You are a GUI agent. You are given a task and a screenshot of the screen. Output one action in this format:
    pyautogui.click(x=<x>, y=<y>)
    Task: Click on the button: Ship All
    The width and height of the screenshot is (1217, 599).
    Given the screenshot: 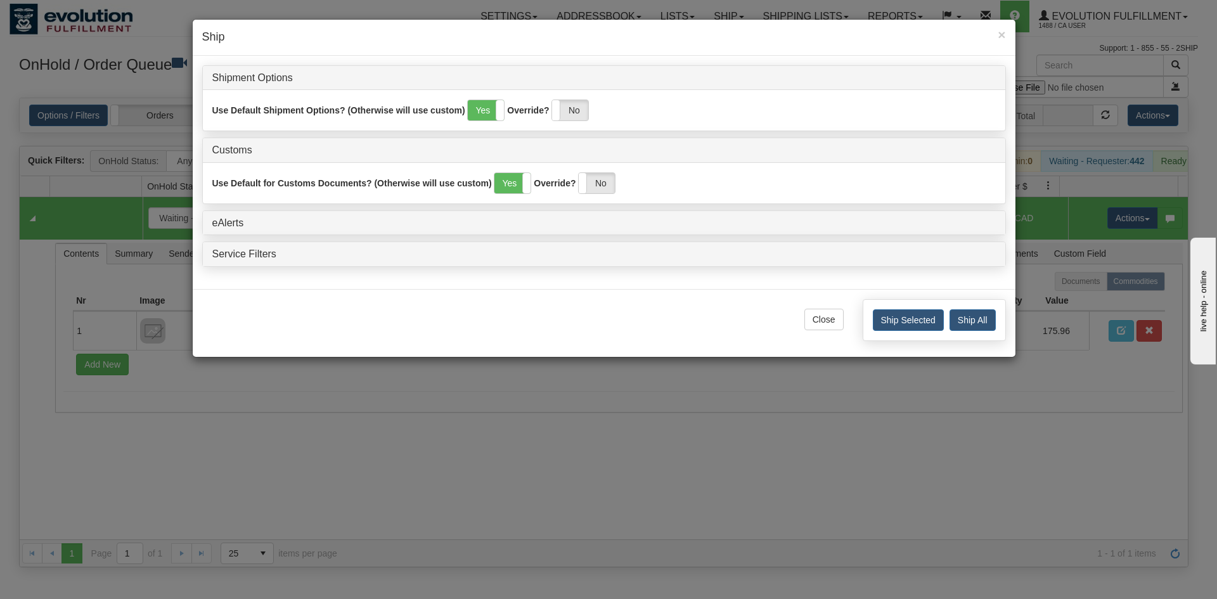 What is the action you would take?
    pyautogui.click(x=972, y=320)
    